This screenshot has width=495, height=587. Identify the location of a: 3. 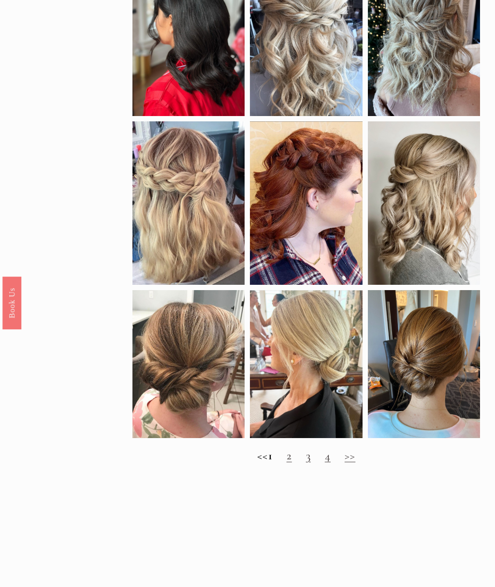
(308, 455).